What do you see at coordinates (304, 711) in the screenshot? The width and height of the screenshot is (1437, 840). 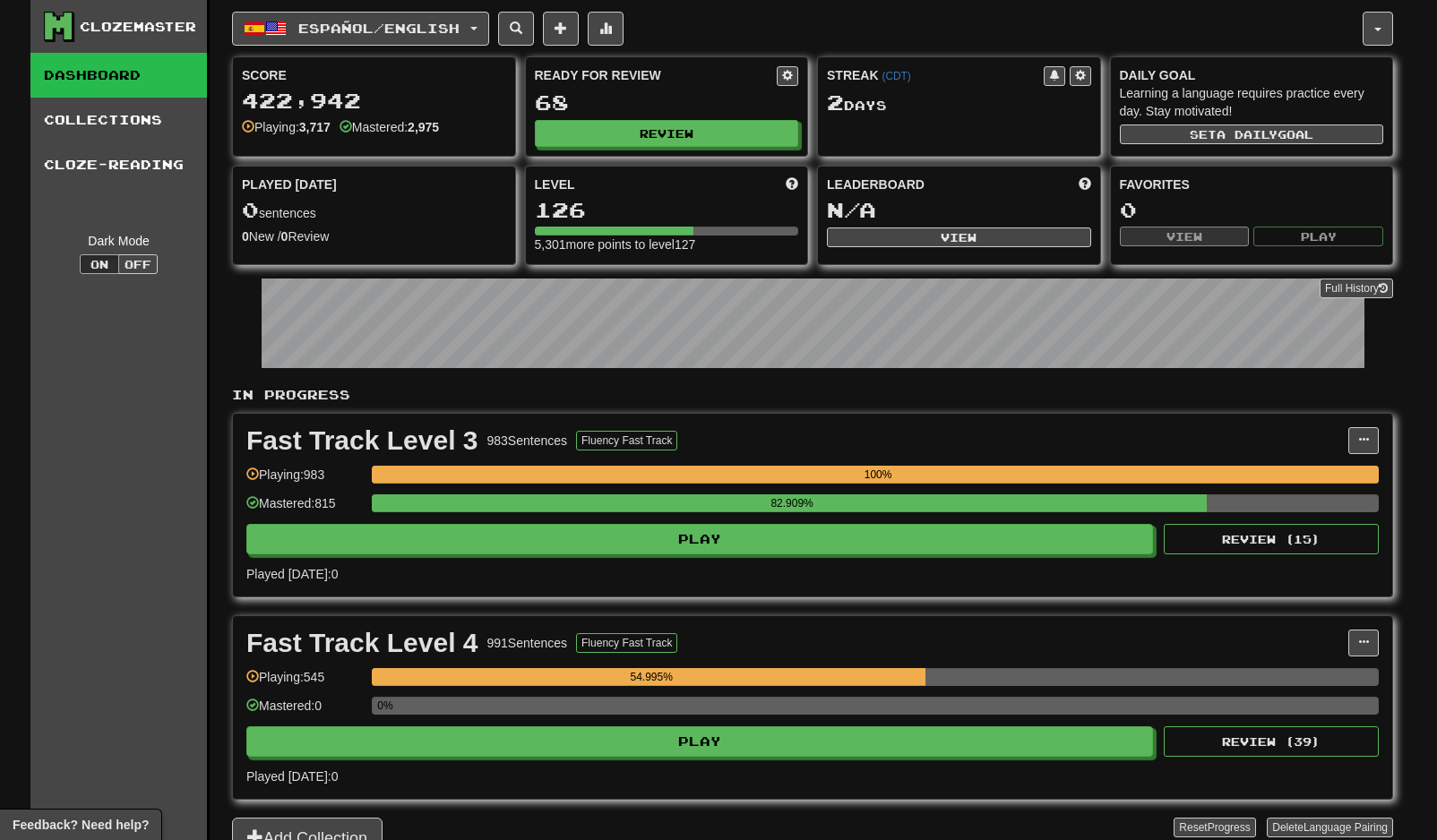 I see `div: Mastered: 0` at bounding box center [304, 711].